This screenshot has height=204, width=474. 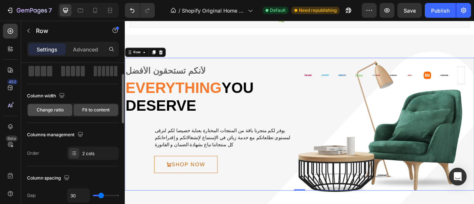 What do you see at coordinates (50, 10) in the screenshot?
I see `p: 7` at bounding box center [50, 10].